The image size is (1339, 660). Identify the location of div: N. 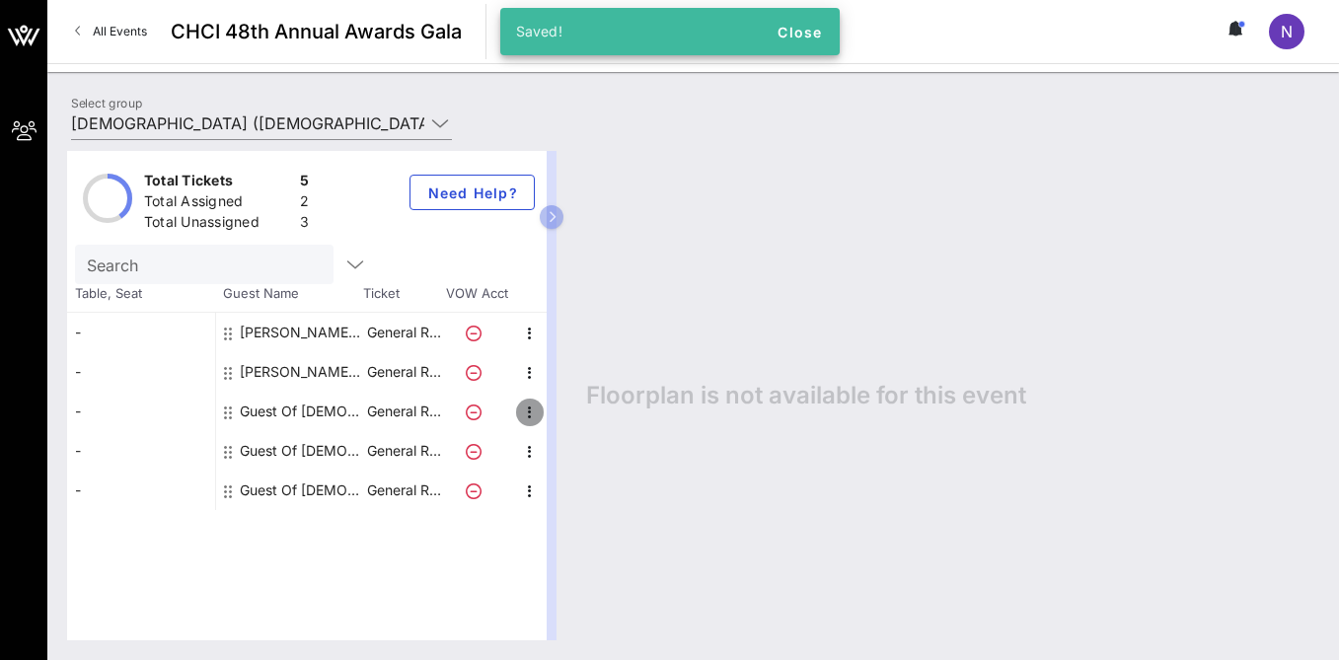
(1287, 32).